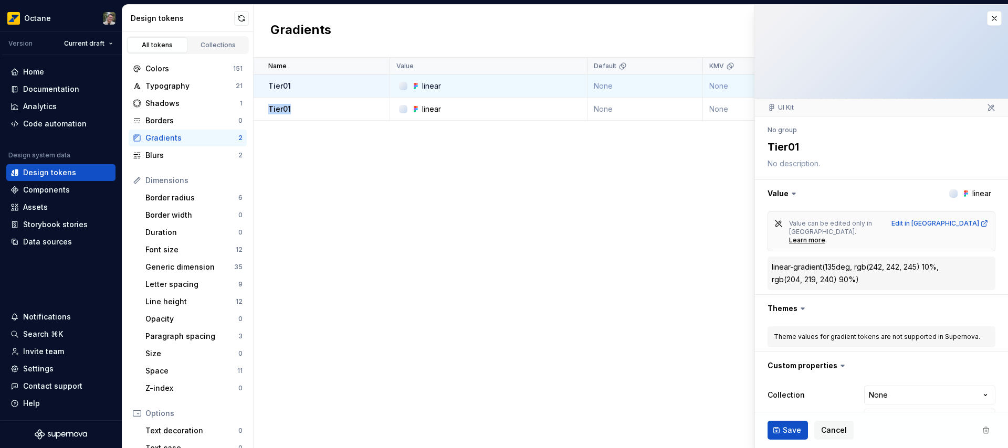 This screenshot has width=1008, height=448. Describe the element at coordinates (194, 336) in the screenshot. I see `a: Paragraph spacing3` at that location.